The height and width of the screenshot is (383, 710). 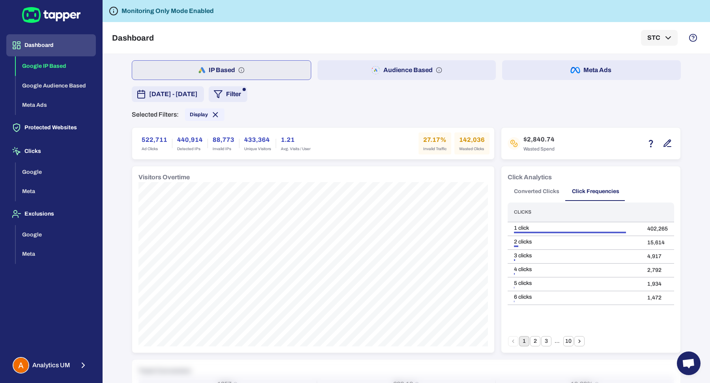 I want to click on img: Analytics UM, so click(x=21, y=366).